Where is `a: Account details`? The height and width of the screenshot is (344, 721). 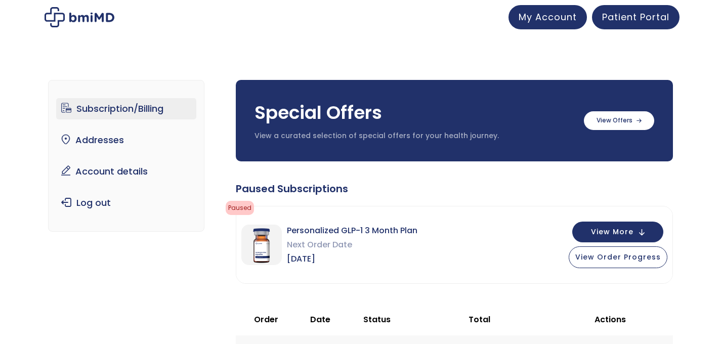 a: Account details is located at coordinates (126, 171).